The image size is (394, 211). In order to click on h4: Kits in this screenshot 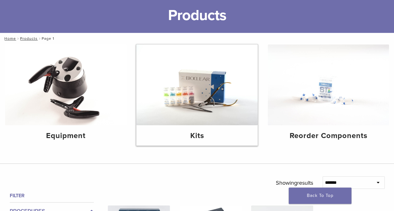, I will do `click(197, 136)`.